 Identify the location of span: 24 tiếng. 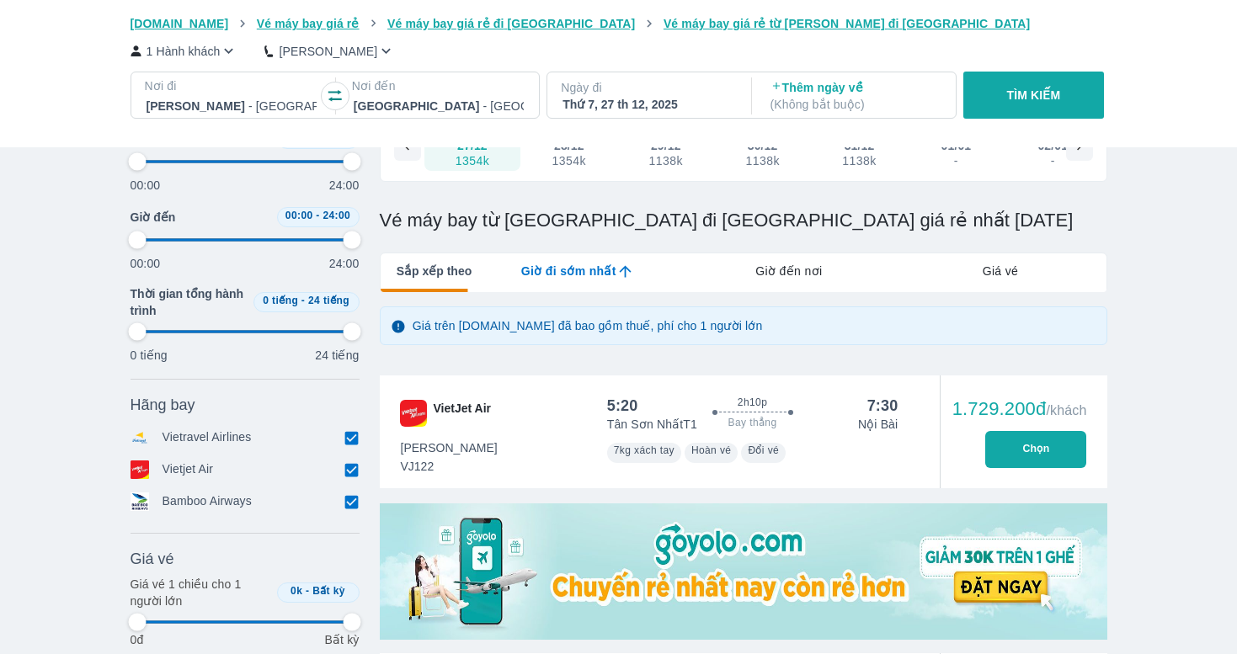
(328, 301).